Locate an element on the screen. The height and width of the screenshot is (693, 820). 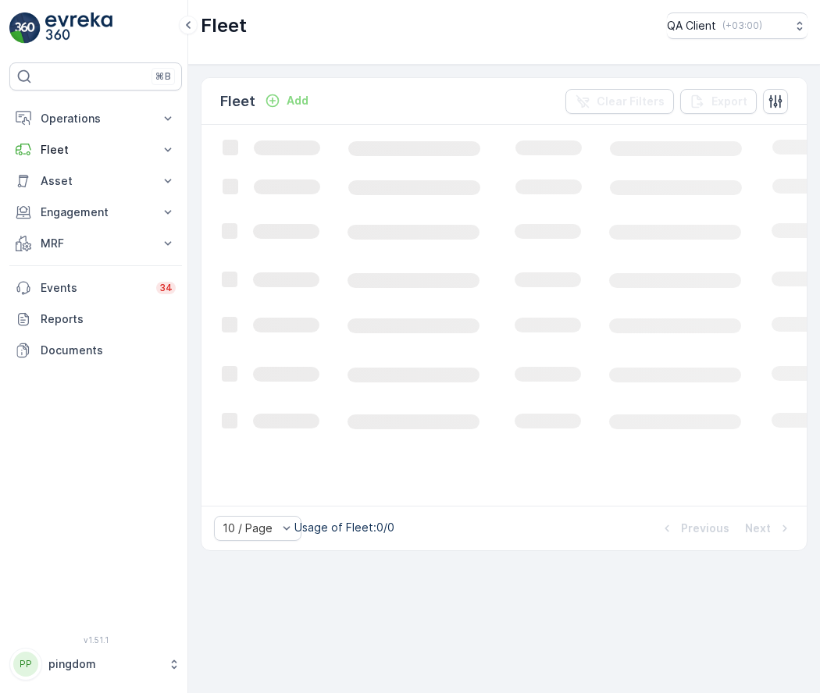
button: Operations is located at coordinates (95, 119).